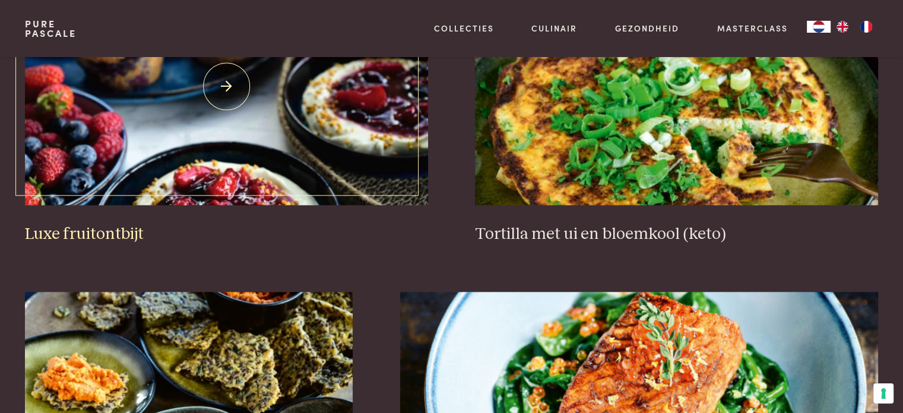  What do you see at coordinates (752, 28) in the screenshot?
I see `a: Masterclass` at bounding box center [752, 28].